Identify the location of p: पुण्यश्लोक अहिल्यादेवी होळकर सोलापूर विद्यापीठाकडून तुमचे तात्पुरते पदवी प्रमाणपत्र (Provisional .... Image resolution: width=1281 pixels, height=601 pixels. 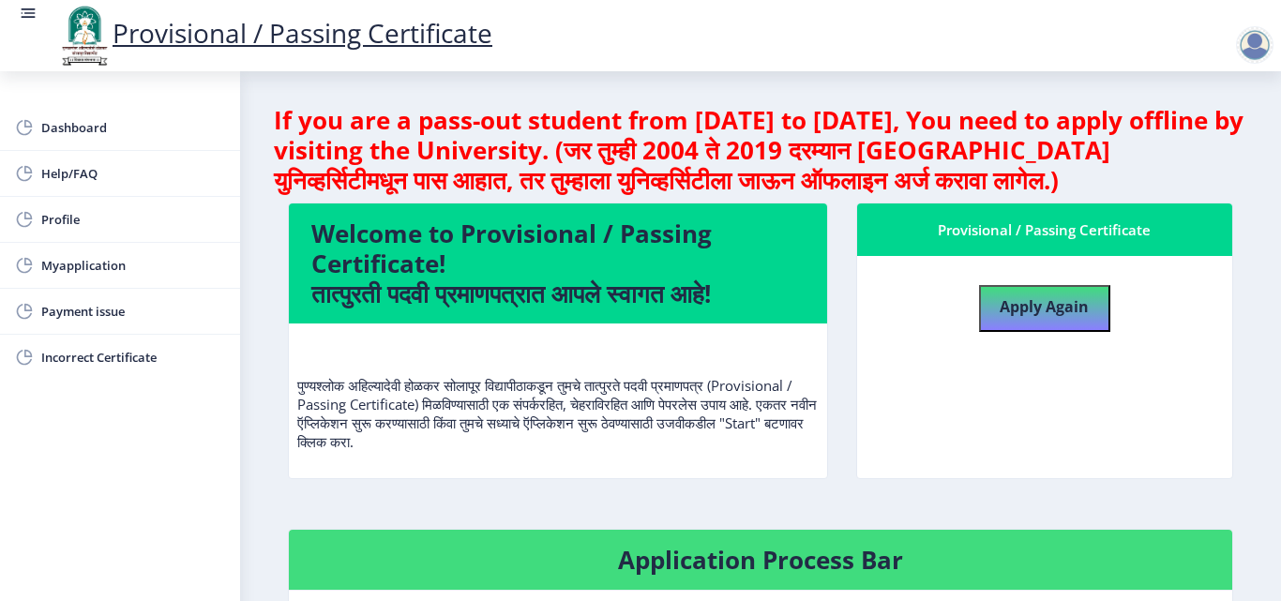
(558, 395).